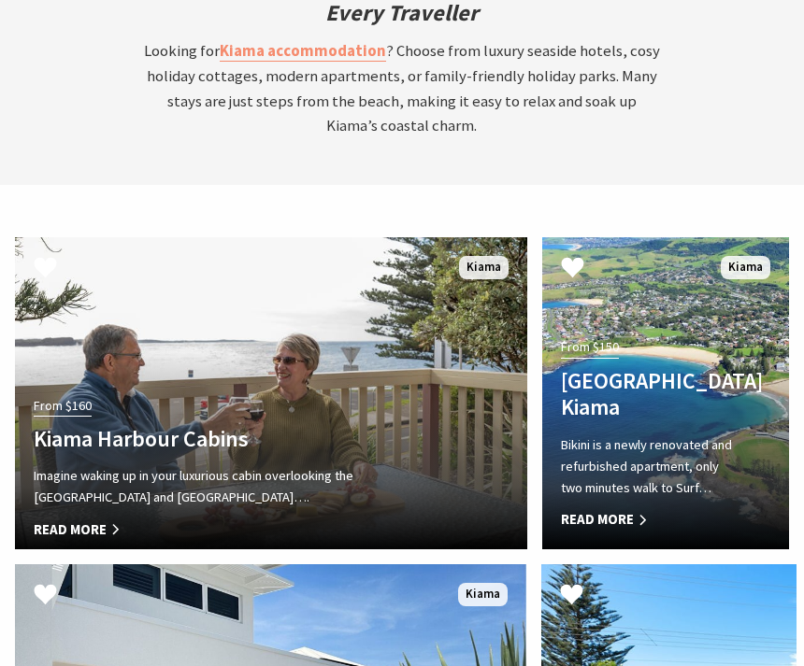  I want to click on a: From $160 Kiama Harbour Cabins Imagine waking up in your luxurious cabin overlooking the [GEOGRAP..., so click(271, 394).